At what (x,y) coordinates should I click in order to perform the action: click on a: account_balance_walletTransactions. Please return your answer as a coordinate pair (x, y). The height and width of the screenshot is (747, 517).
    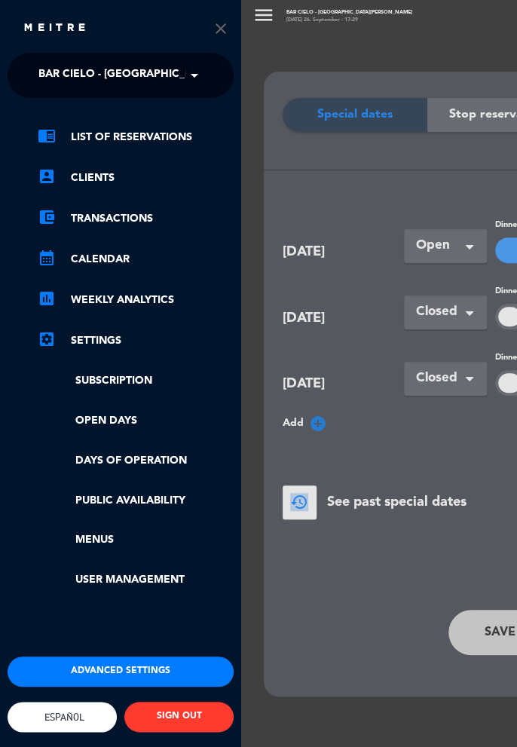
    Looking at the image, I should click on (136, 219).